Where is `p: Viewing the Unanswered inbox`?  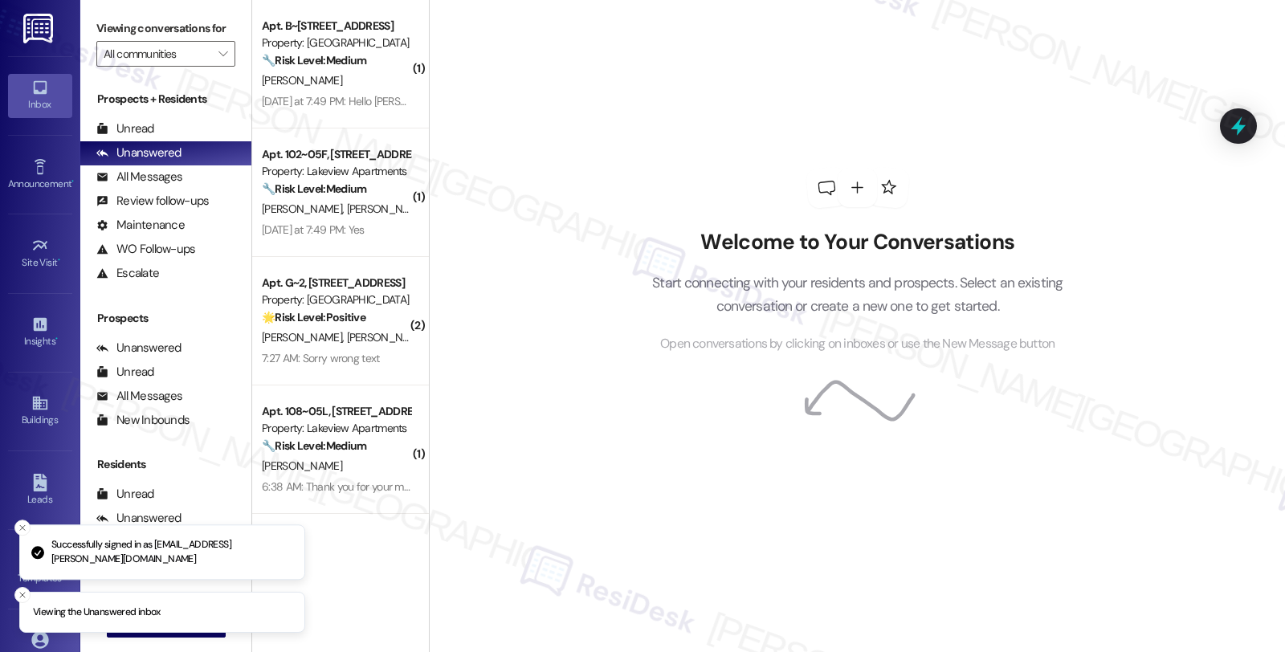 p: Viewing the Unanswered inbox is located at coordinates (96, 613).